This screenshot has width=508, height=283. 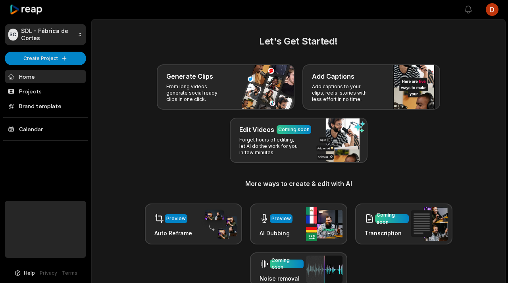 What do you see at coordinates (173, 233) in the screenshot?
I see `h3: Auto Reframe` at bounding box center [173, 233].